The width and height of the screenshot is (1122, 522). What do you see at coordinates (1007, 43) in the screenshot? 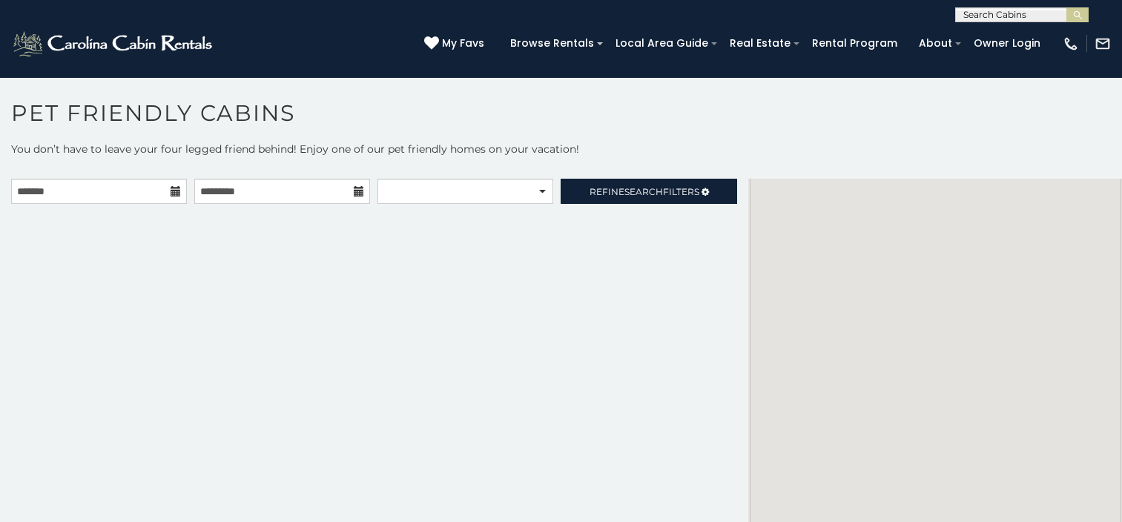
I see `a: Owner Login` at bounding box center [1007, 43].